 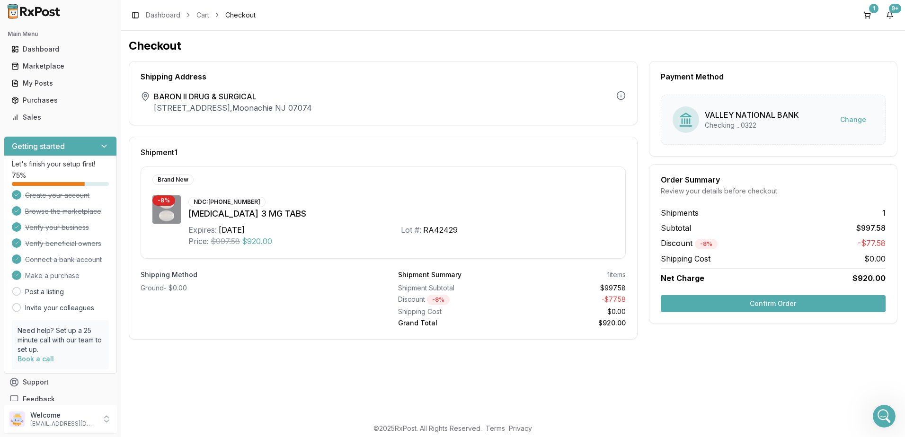 I want to click on span: News, so click(x=118, y=322).